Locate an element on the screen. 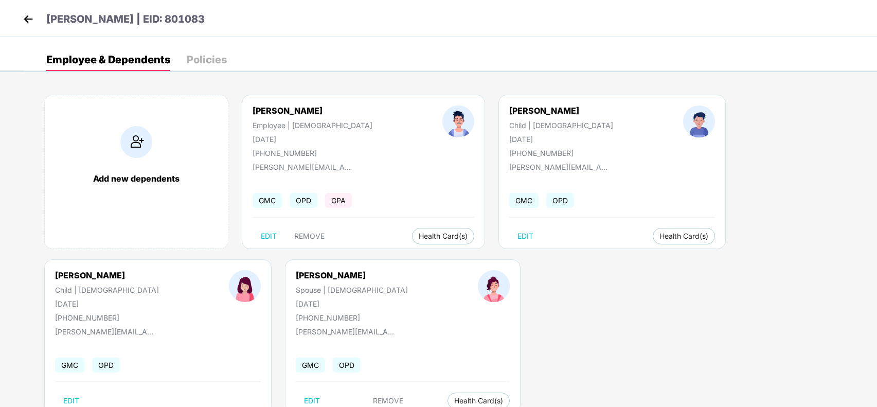 Image resolution: width=877 pixels, height=407 pixels. img: addIcon is located at coordinates (136, 142).